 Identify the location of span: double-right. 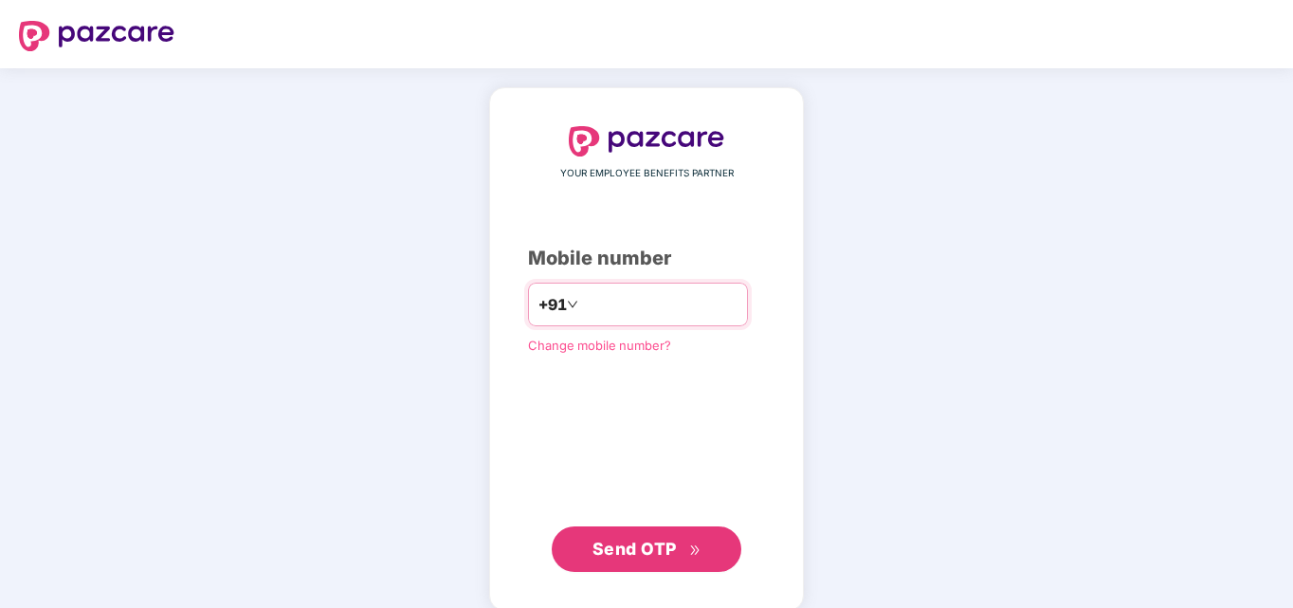
(695, 550).